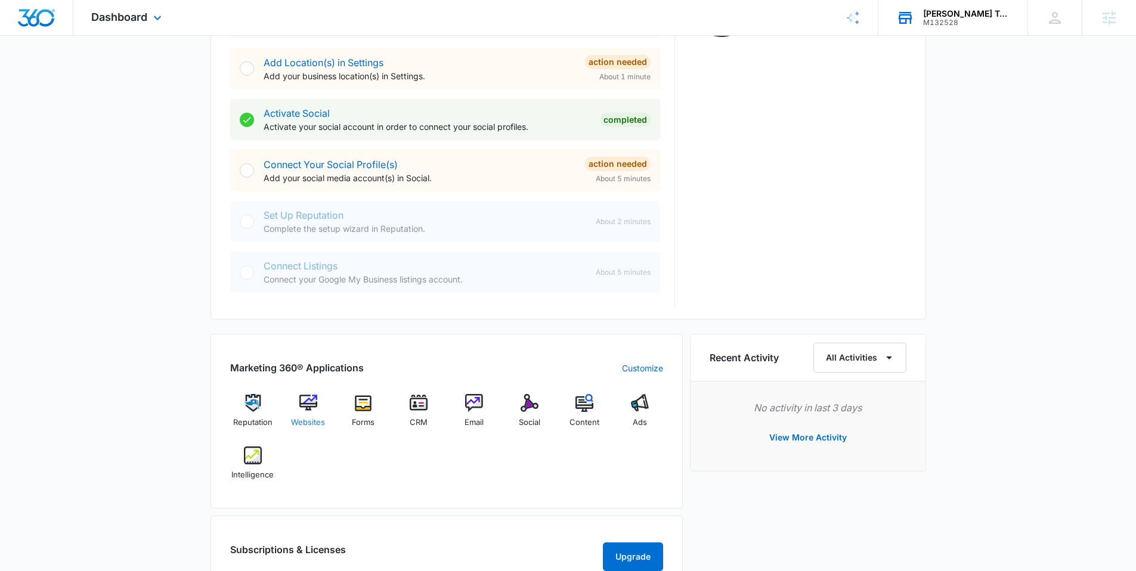 This screenshot has height=571, width=1136. Describe the element at coordinates (640, 416) in the screenshot. I see `a: Ads` at that location.